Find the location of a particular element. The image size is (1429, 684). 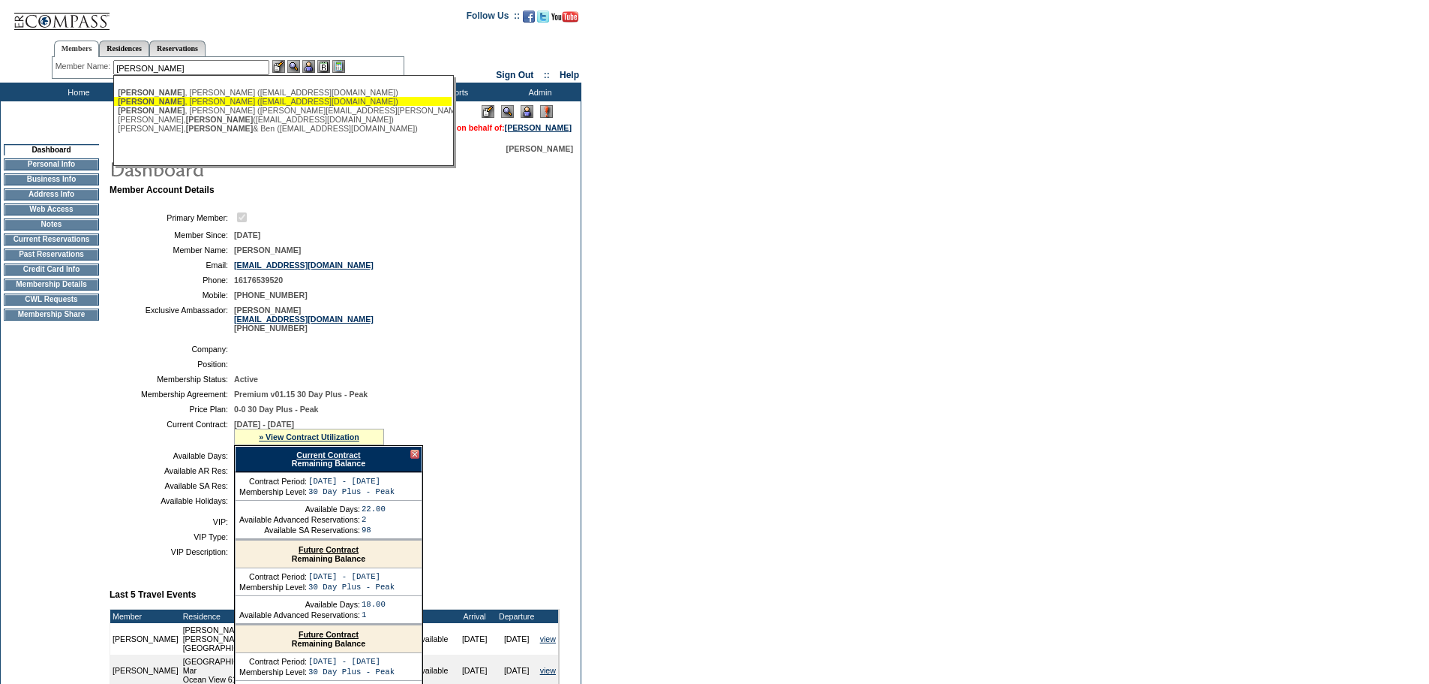

td: 18.00 is located at coordinates (374, 604).